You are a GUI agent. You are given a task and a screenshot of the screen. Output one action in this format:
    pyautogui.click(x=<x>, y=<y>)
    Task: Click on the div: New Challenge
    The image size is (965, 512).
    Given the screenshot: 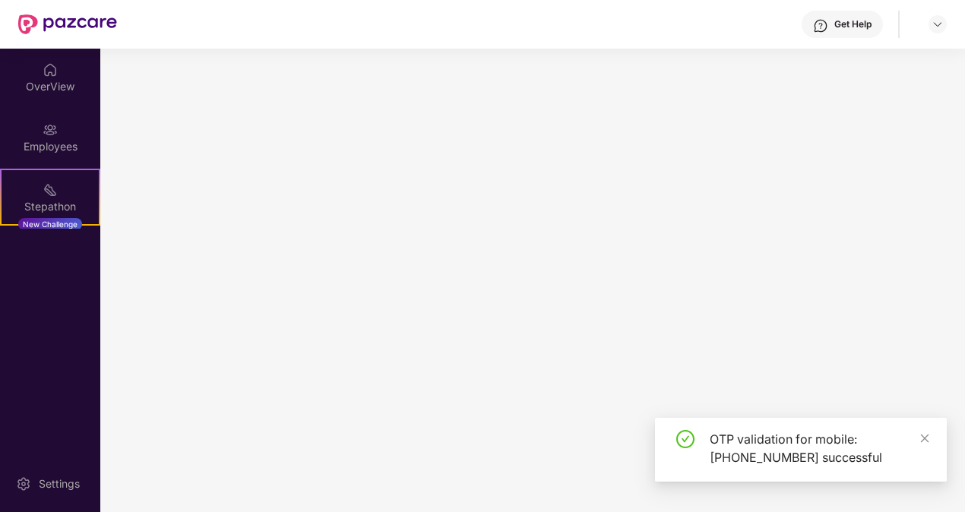 What is the action you would take?
    pyautogui.click(x=50, y=224)
    